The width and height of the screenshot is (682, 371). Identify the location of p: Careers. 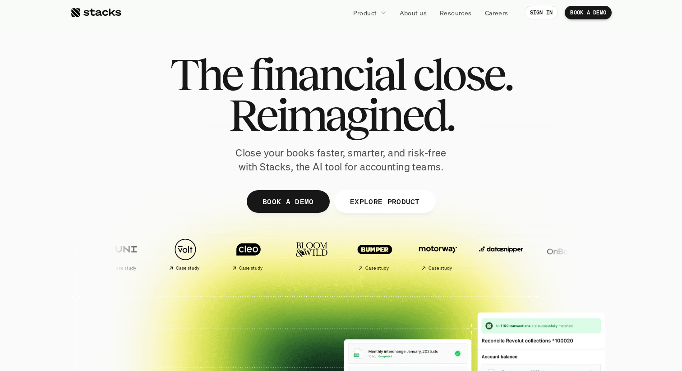
(497, 13).